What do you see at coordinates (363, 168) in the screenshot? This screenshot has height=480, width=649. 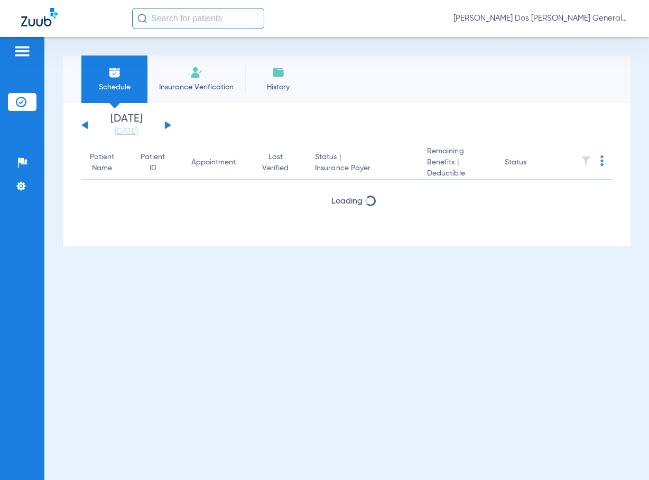 I see `span: Insurance Payer` at bounding box center [363, 168].